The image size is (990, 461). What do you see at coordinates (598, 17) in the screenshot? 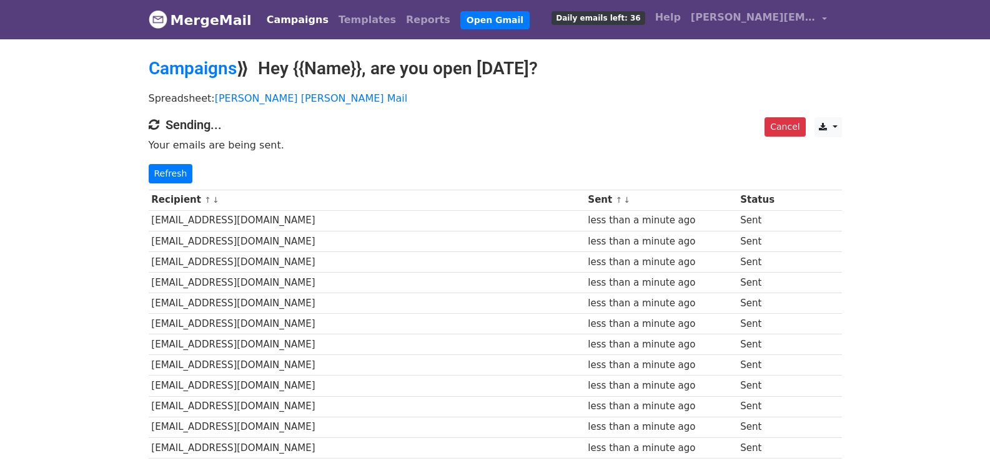
I see `a: Daily emails left: 36` at bounding box center [598, 17].